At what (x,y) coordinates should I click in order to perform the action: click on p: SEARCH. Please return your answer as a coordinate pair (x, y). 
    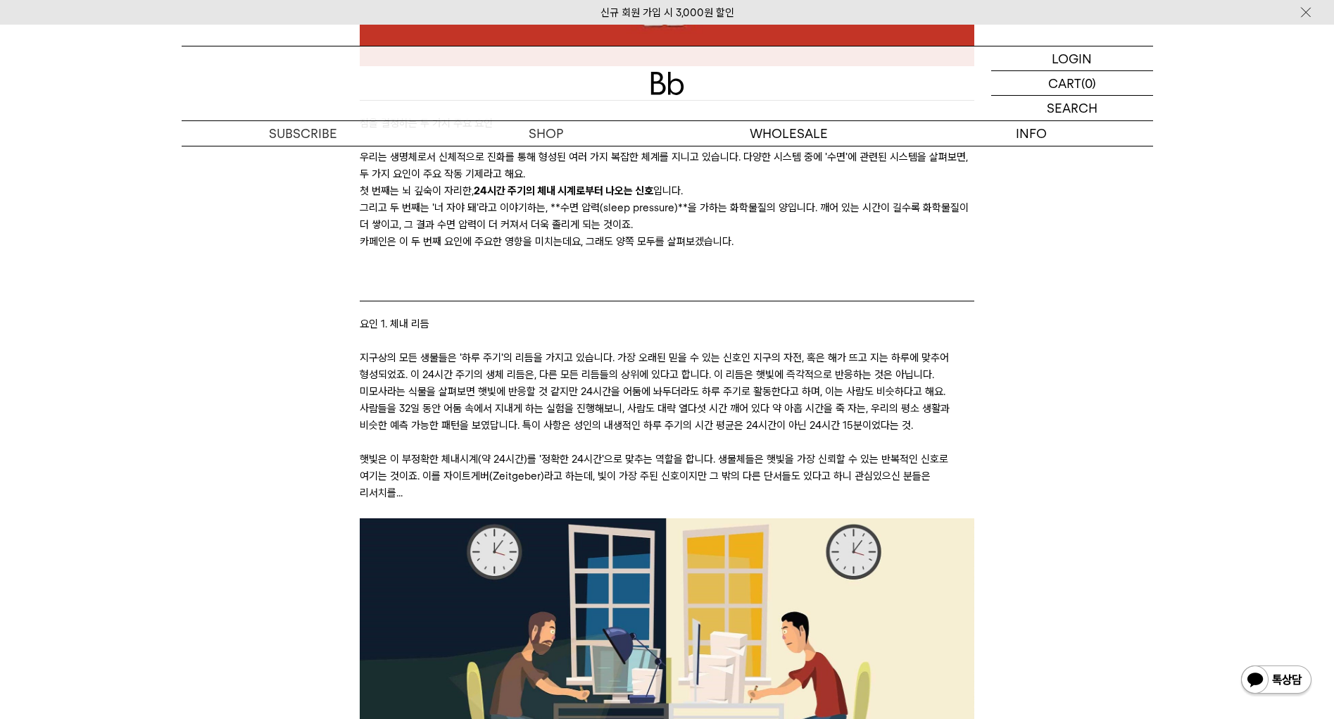
    Looking at the image, I should click on (1072, 108).